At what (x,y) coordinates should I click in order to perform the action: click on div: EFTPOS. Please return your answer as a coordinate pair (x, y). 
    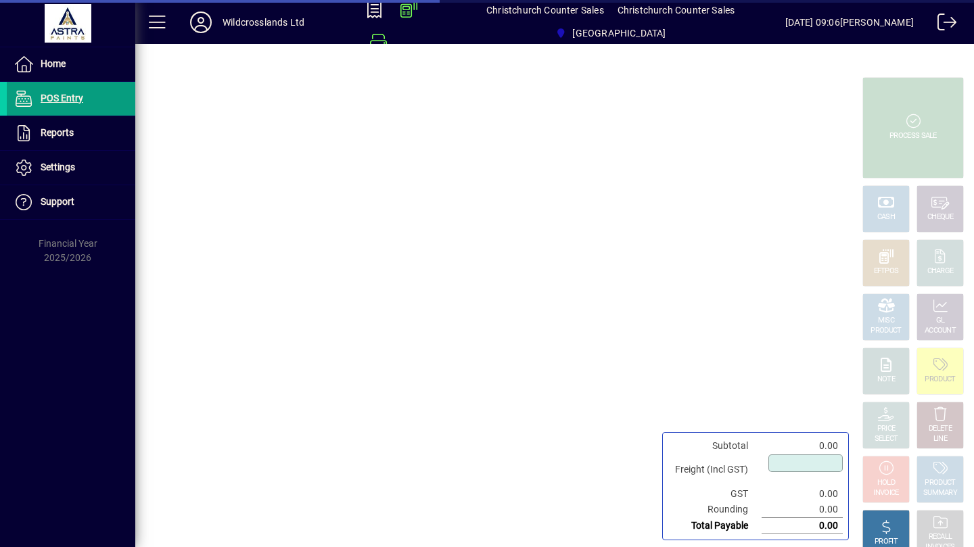
    Looking at the image, I should click on (886, 271).